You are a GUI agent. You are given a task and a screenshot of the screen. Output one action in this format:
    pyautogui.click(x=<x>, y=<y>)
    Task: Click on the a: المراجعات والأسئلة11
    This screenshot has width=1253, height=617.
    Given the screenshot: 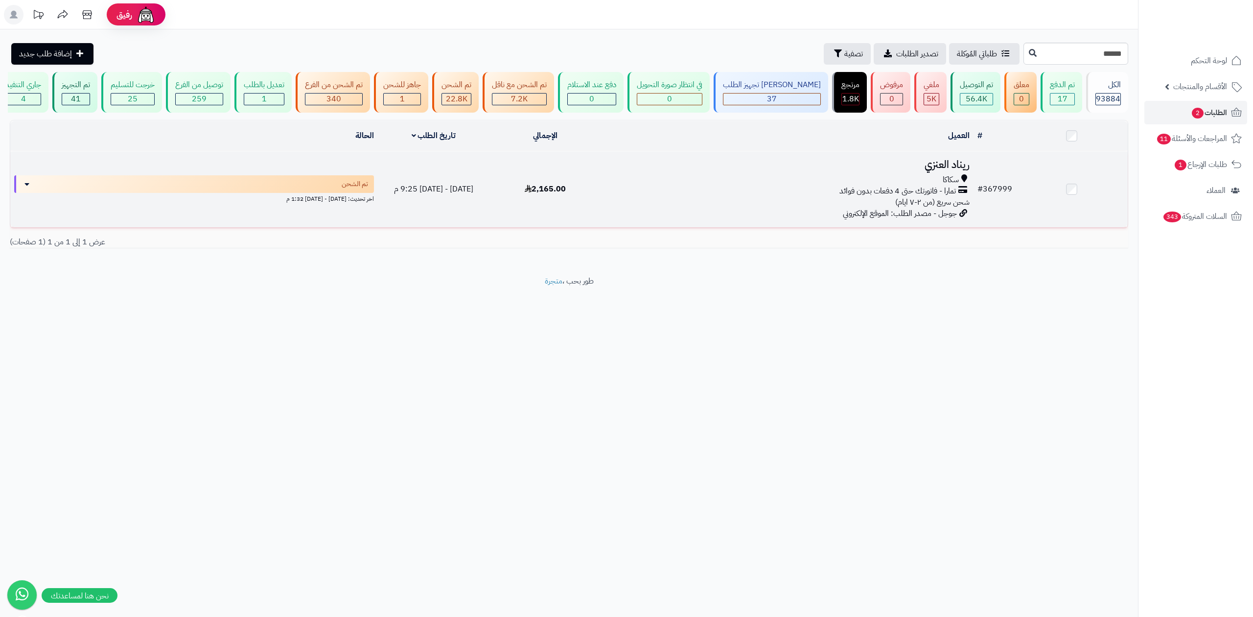 What is the action you would take?
    pyautogui.click(x=1196, y=139)
    